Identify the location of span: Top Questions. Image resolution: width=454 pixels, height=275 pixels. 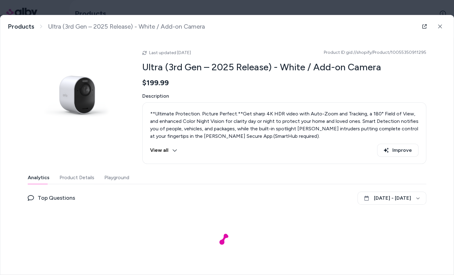
(56, 198).